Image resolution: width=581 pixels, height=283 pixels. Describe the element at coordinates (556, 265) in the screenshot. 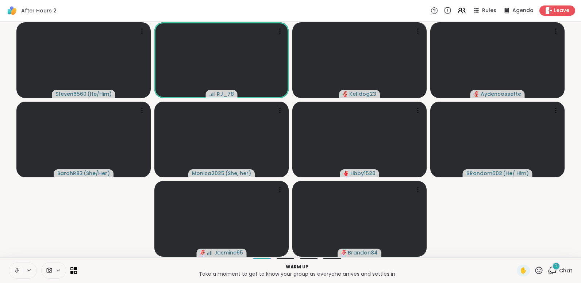

I see `span: 2` at that location.